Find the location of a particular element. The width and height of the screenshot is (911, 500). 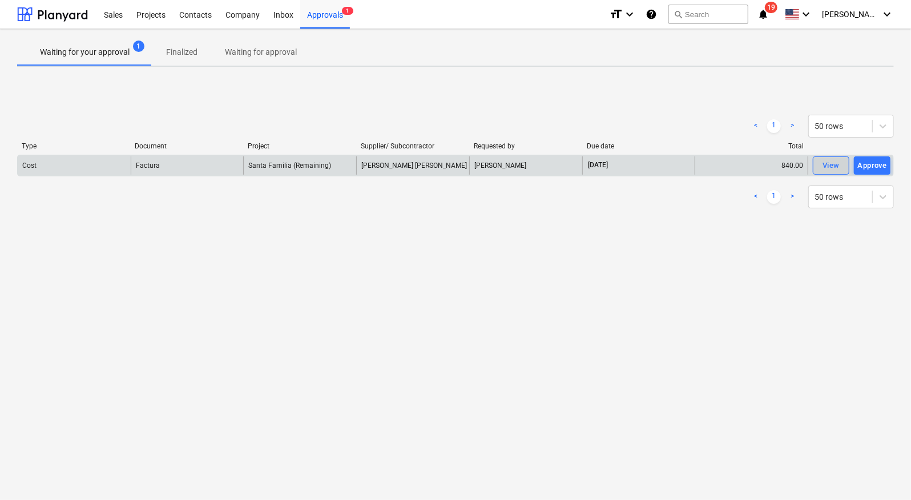

div: Project is located at coordinates (300, 146).